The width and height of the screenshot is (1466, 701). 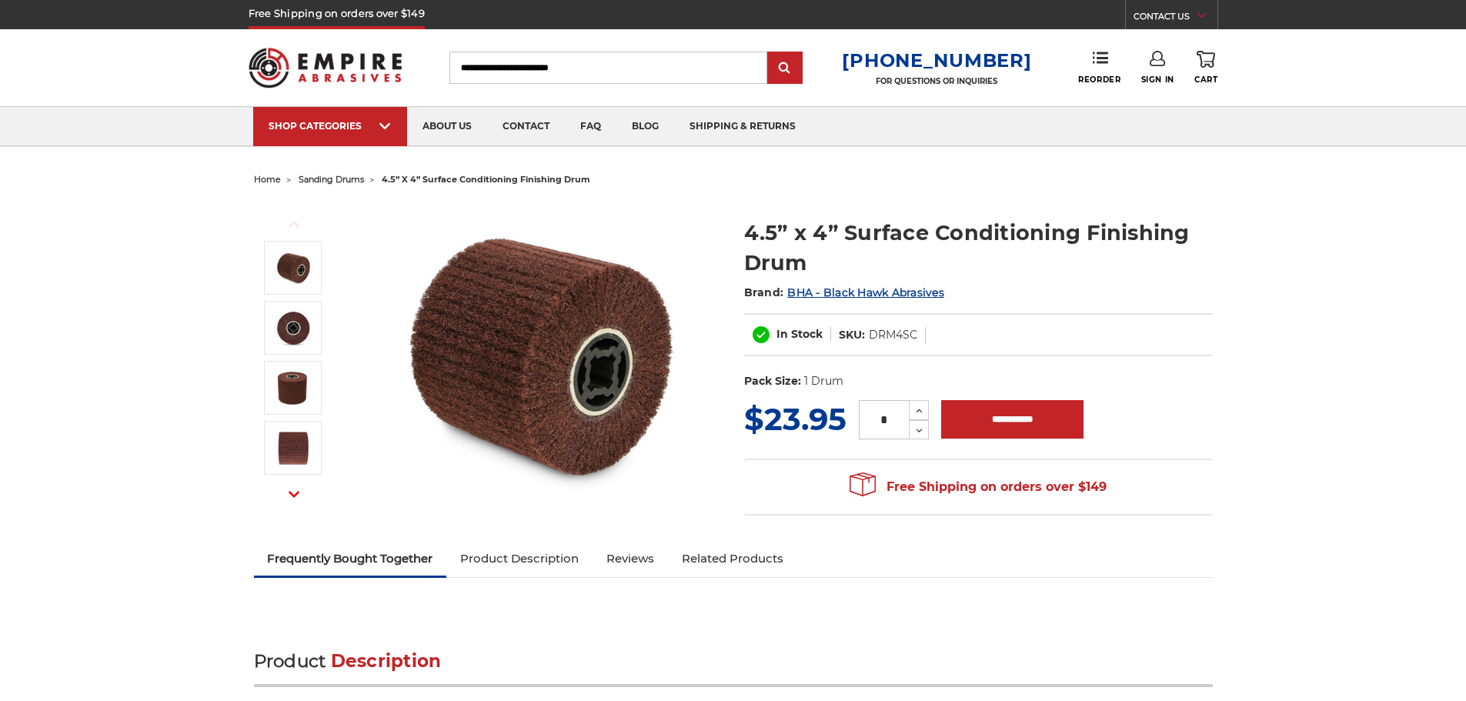 What do you see at coordinates (799, 334) in the screenshot?
I see `span: In Stock` at bounding box center [799, 334].